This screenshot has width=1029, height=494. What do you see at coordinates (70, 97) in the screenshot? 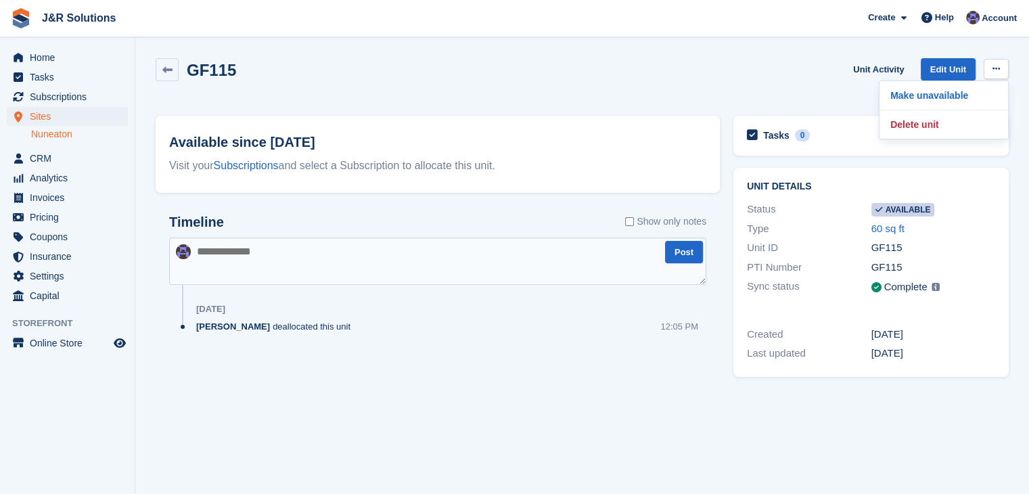
I see `span: Subscriptions` at bounding box center [70, 97].